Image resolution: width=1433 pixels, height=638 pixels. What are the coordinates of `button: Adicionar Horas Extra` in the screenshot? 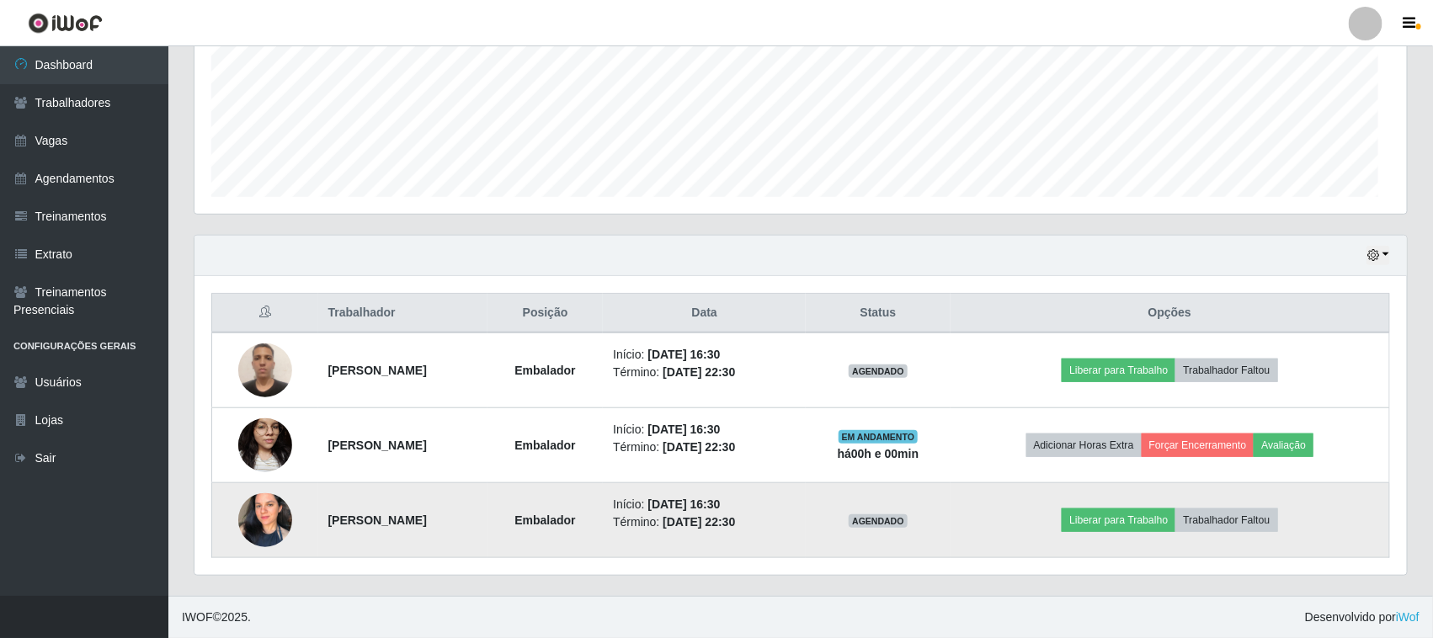 It's located at (1084, 445).